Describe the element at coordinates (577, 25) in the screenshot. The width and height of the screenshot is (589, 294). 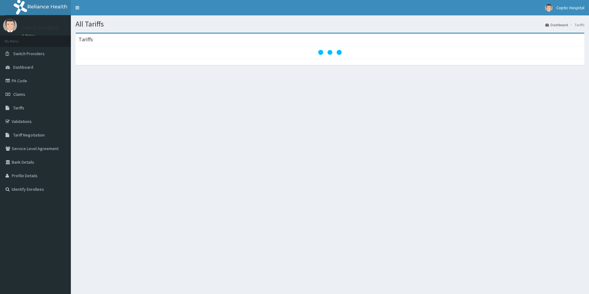
I see `li: Tariffs` at that location.